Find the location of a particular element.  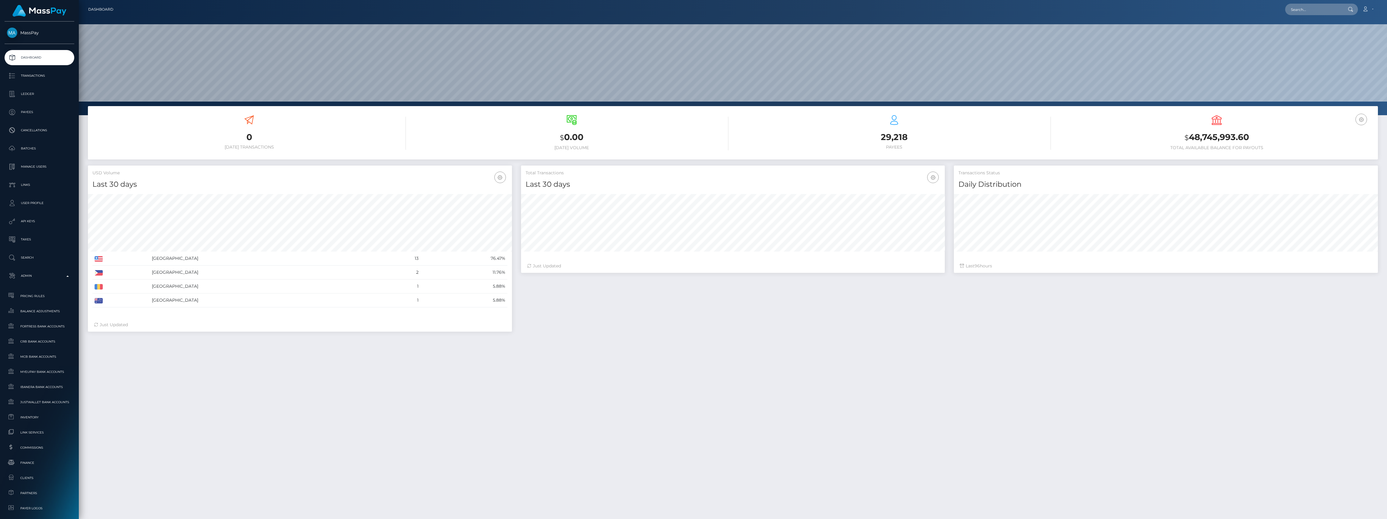

a: Links is located at coordinates (39, 185).